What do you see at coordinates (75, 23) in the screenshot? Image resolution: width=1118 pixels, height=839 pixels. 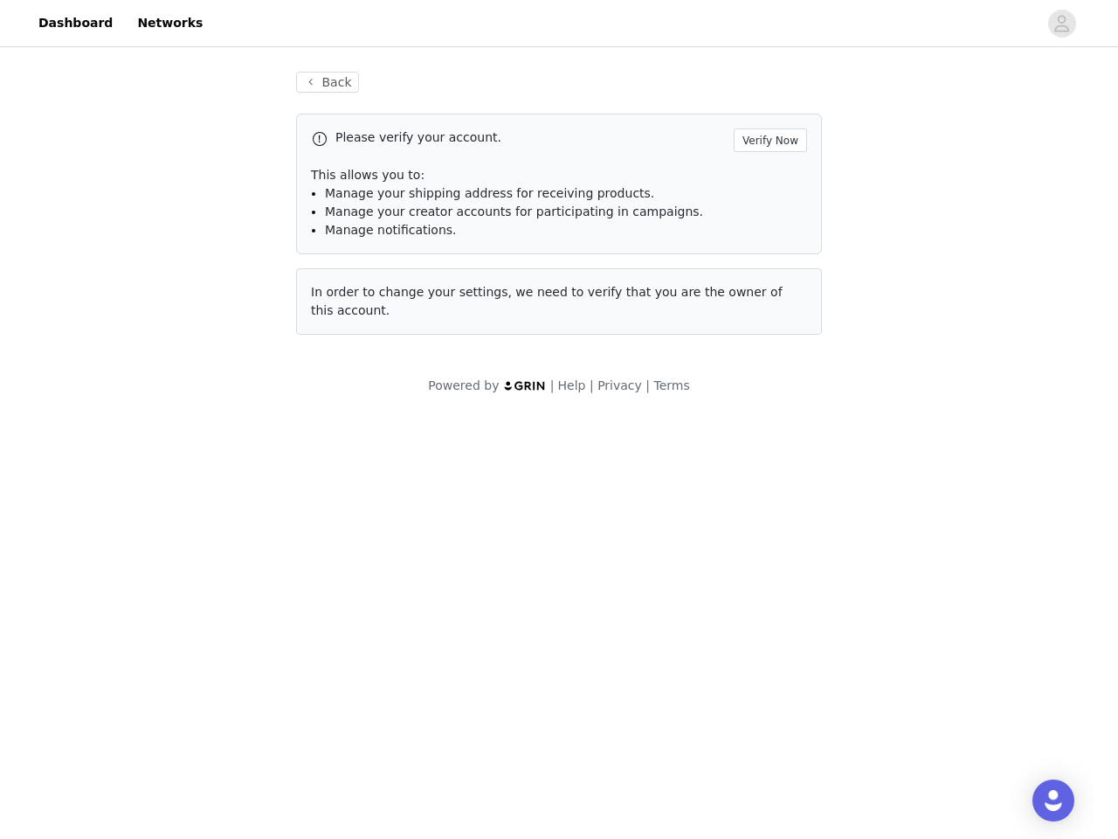 I see `a: Dashboard` at bounding box center [75, 23].